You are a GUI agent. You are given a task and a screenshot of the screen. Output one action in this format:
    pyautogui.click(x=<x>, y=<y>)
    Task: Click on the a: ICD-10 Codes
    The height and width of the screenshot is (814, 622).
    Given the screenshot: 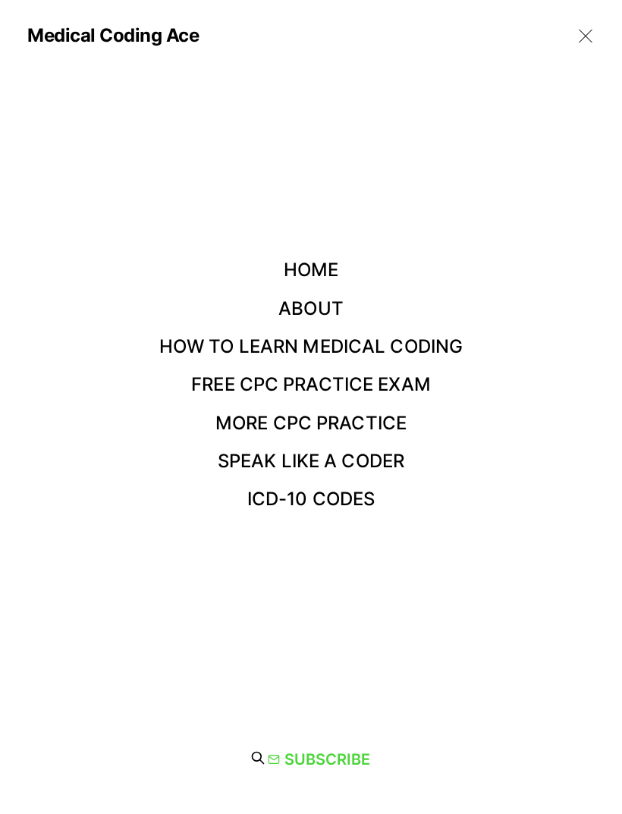 What is the action you would take?
    pyautogui.click(x=311, y=499)
    